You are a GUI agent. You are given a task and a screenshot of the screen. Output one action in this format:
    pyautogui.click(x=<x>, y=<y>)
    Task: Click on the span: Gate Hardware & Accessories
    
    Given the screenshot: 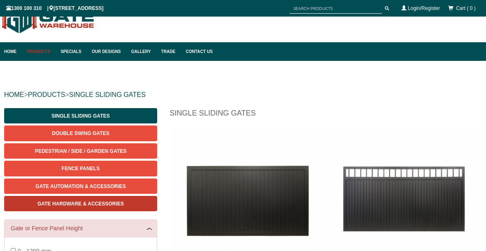 What is the action you would take?
    pyautogui.click(x=80, y=204)
    